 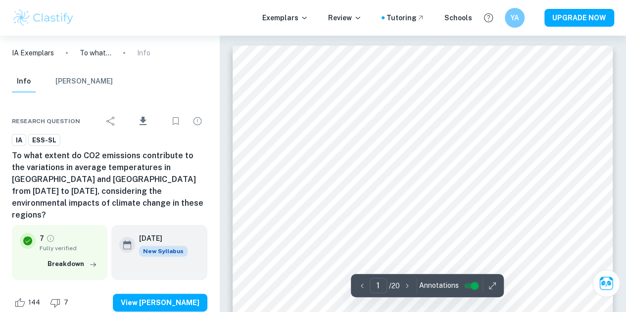 What do you see at coordinates (198, 121) in the screenshot?
I see `div: Report issue` at bounding box center [198, 121].